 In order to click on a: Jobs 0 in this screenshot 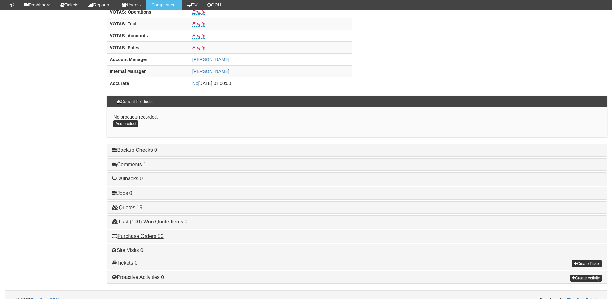, I will do `click(122, 193)`.